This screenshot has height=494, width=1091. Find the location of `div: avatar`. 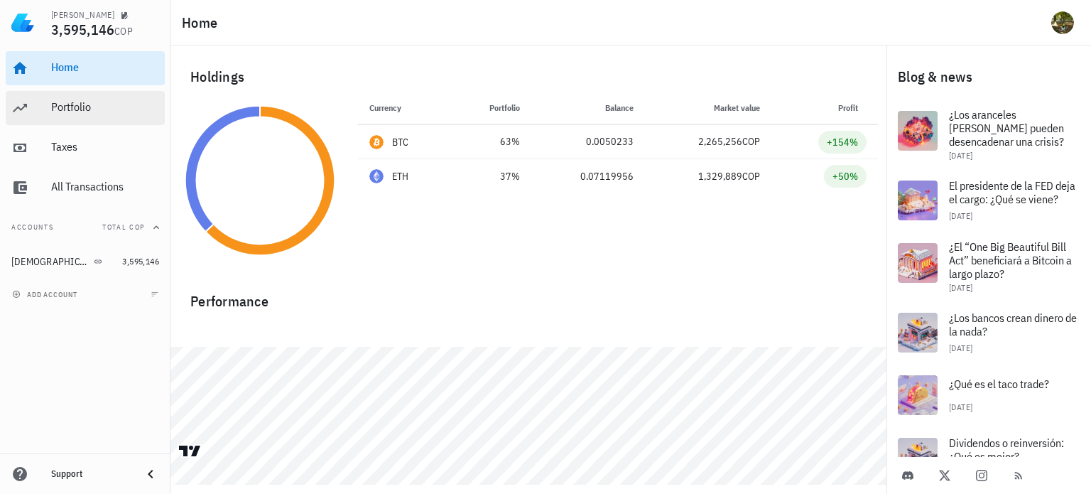

div: avatar is located at coordinates (1062, 23).